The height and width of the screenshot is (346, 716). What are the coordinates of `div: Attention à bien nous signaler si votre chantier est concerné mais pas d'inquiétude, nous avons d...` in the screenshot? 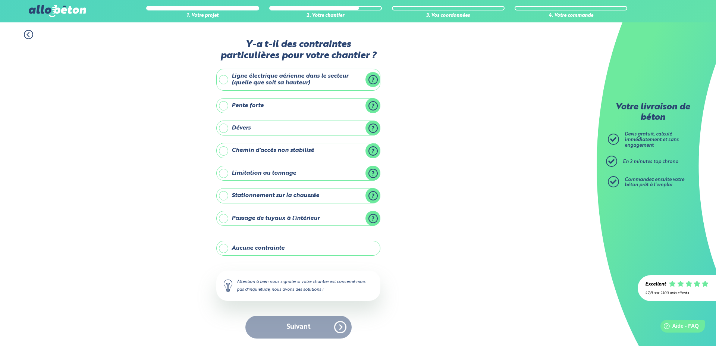 It's located at (298, 285).